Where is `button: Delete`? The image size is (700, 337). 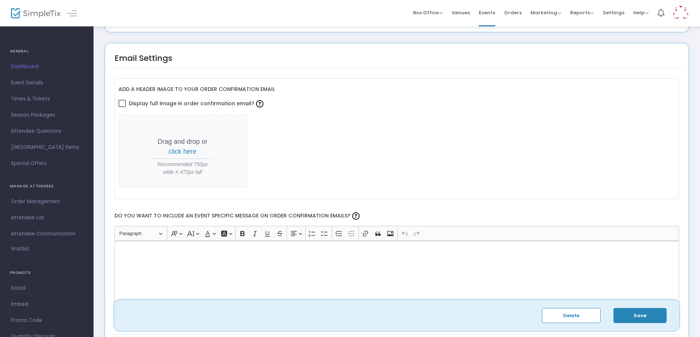 button: Delete is located at coordinates (571, 316).